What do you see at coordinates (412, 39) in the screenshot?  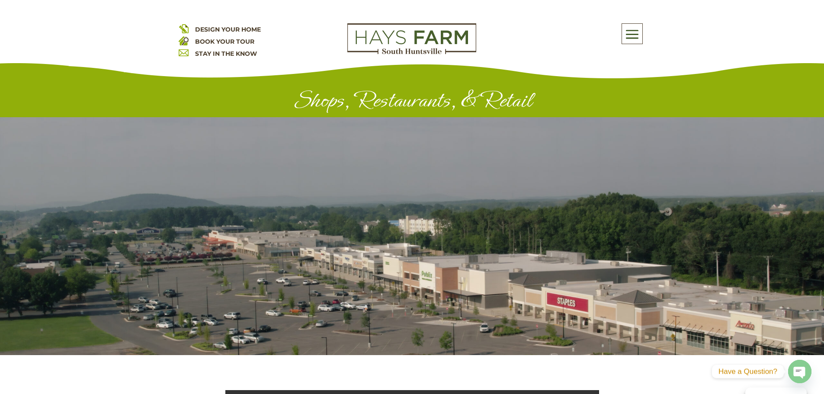 I see `img: Logo` at bounding box center [412, 39].